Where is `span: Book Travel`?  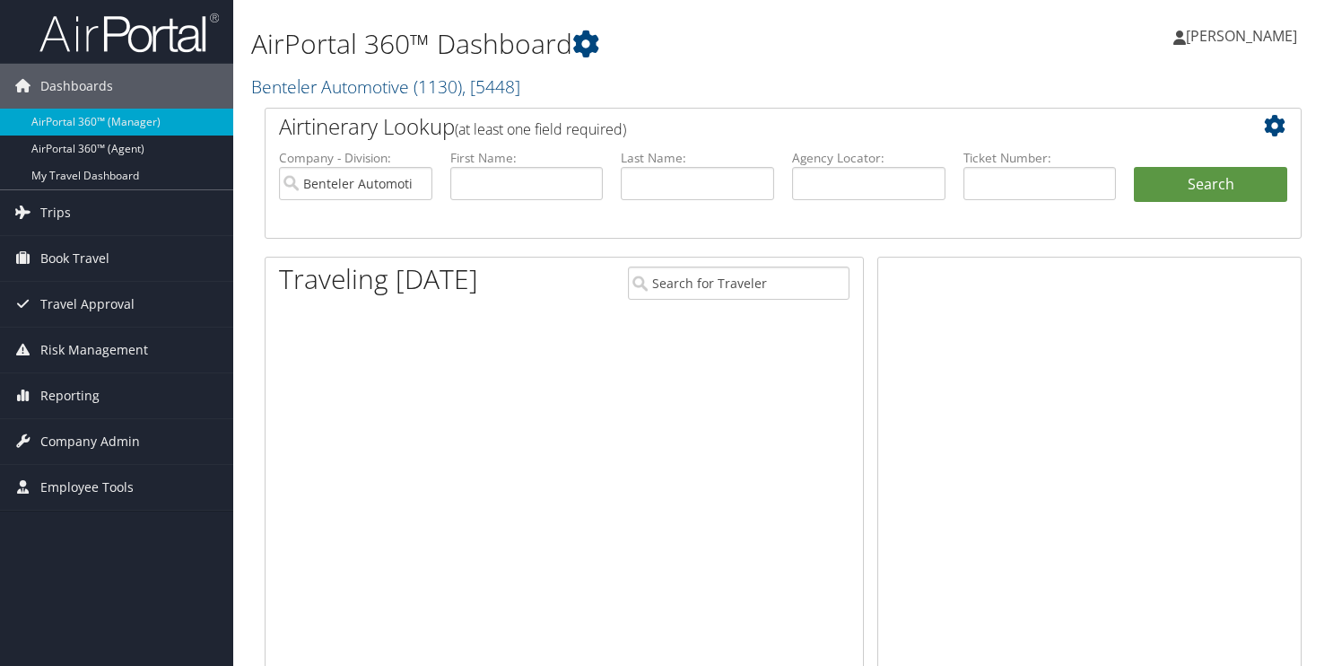 span: Book Travel is located at coordinates (74, 258).